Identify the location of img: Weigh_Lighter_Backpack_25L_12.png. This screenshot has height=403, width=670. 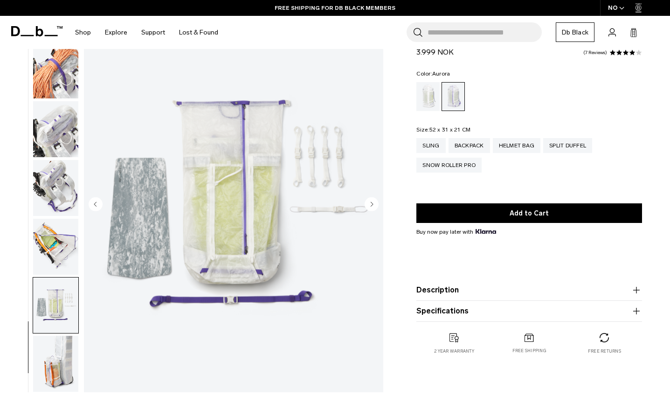
(55, 129).